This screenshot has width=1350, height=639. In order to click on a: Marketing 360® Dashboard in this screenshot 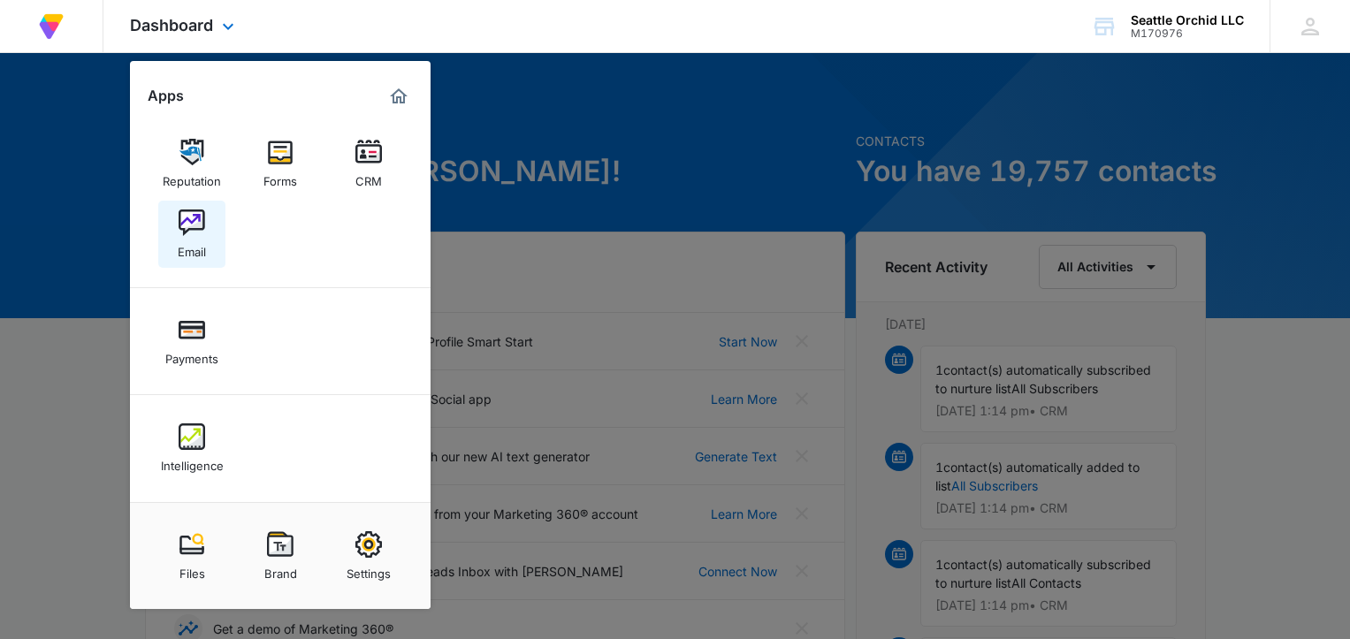, I will do `click(399, 96)`.